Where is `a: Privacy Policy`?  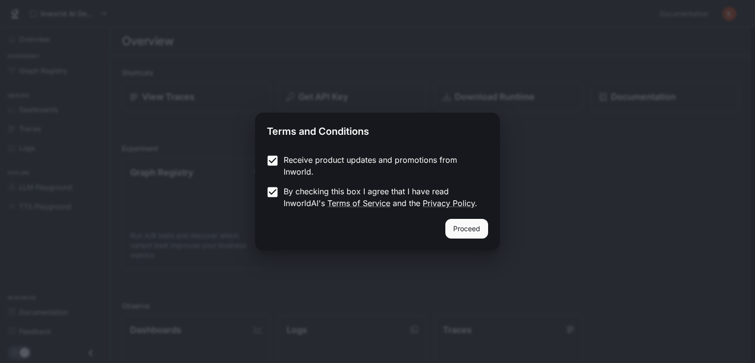
a: Privacy Policy is located at coordinates (449, 203).